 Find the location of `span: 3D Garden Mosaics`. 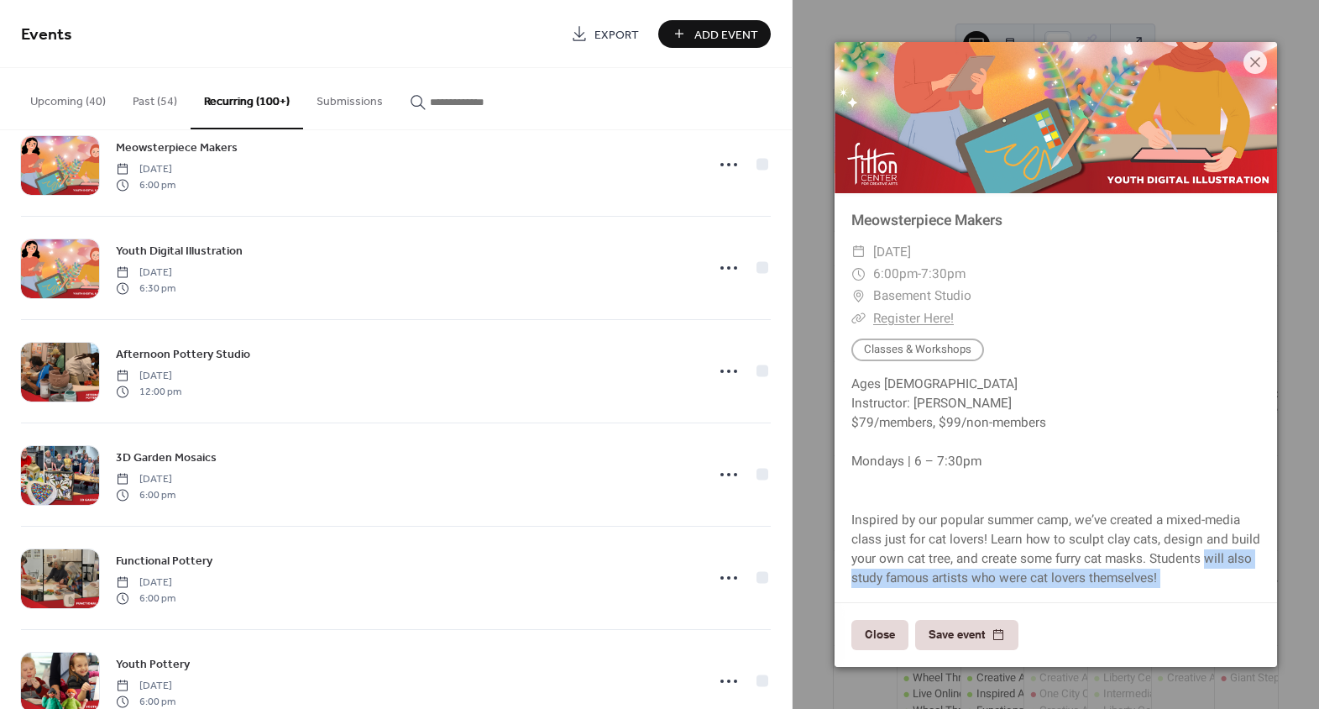

span: 3D Garden Mosaics is located at coordinates (166, 458).